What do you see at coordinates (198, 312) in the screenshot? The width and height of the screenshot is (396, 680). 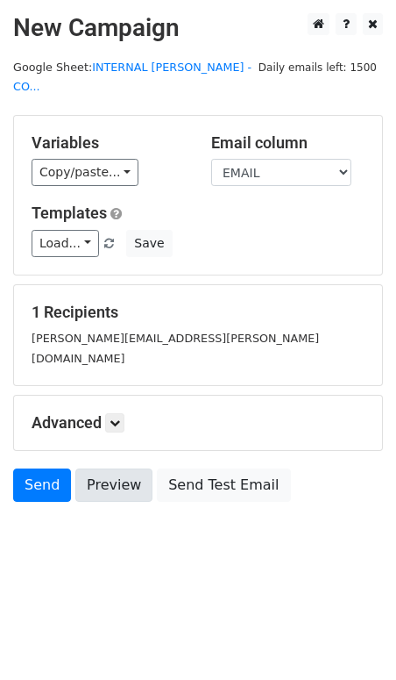 I see `h5: 1 Recipients` at bounding box center [198, 312].